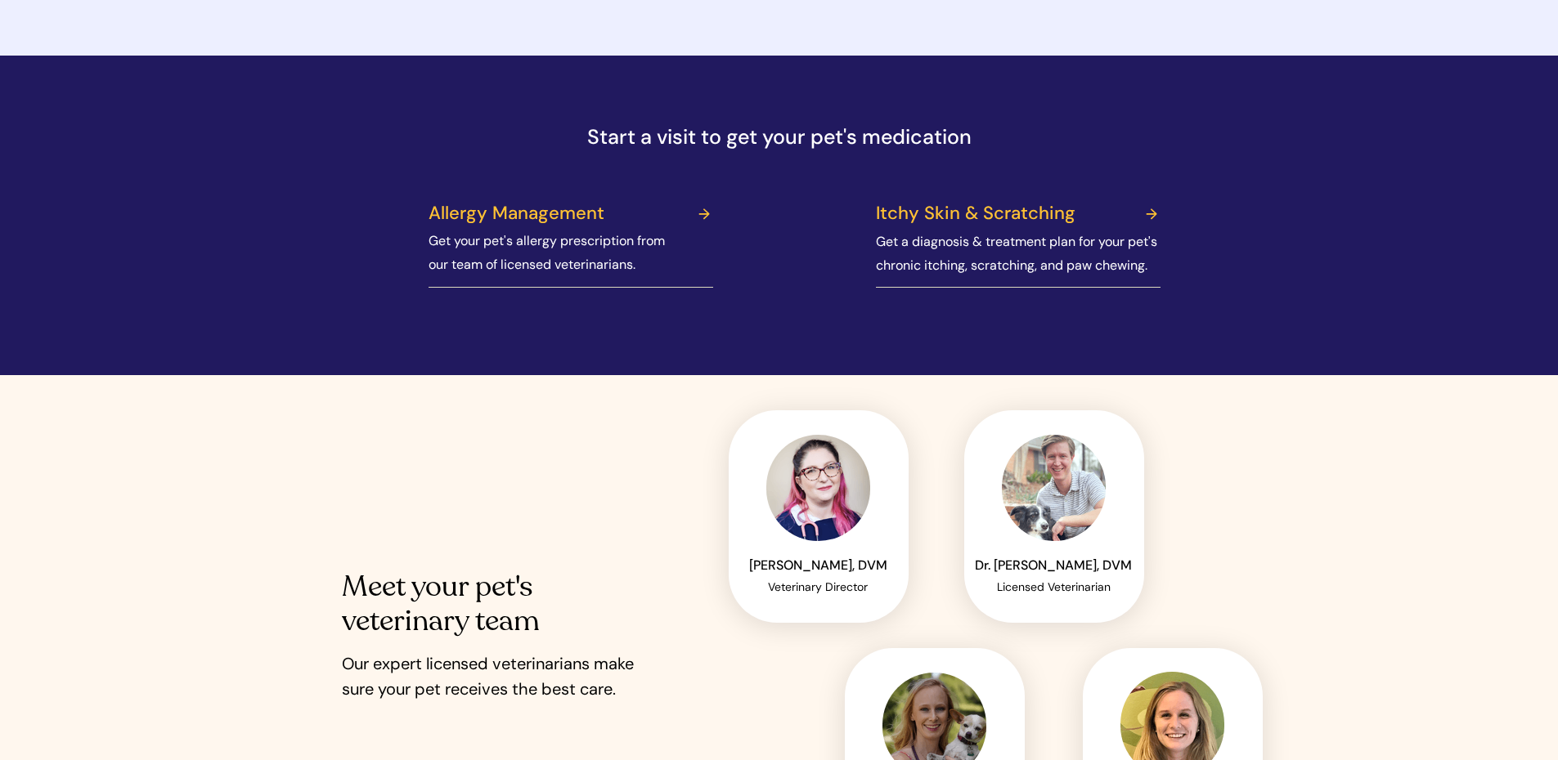 Image resolution: width=1558 pixels, height=760 pixels. What do you see at coordinates (818, 587) in the screenshot?
I see `span: Veterinary Director` at bounding box center [818, 587].